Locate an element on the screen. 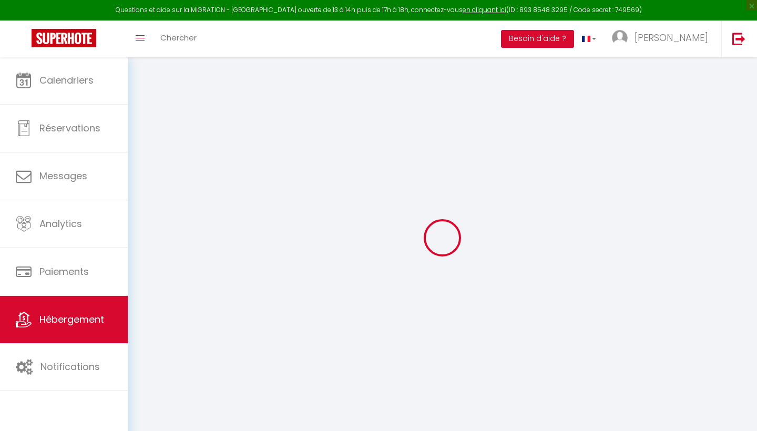 The image size is (757, 431). span: Réservations is located at coordinates (70, 128).